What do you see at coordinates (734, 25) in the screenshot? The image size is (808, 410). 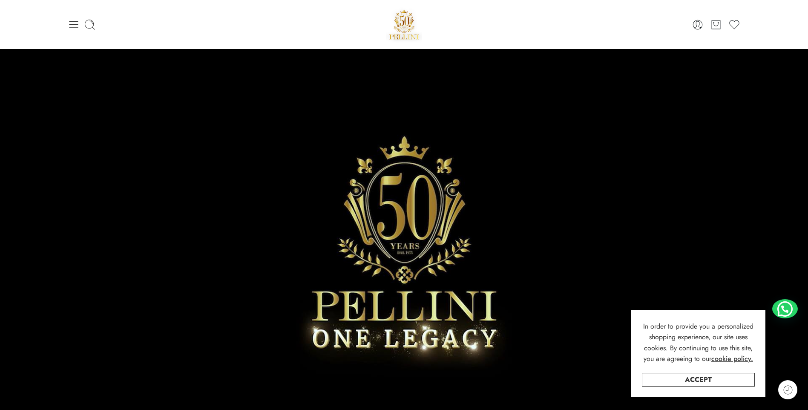 I see `a: Wishlist` at bounding box center [734, 25].